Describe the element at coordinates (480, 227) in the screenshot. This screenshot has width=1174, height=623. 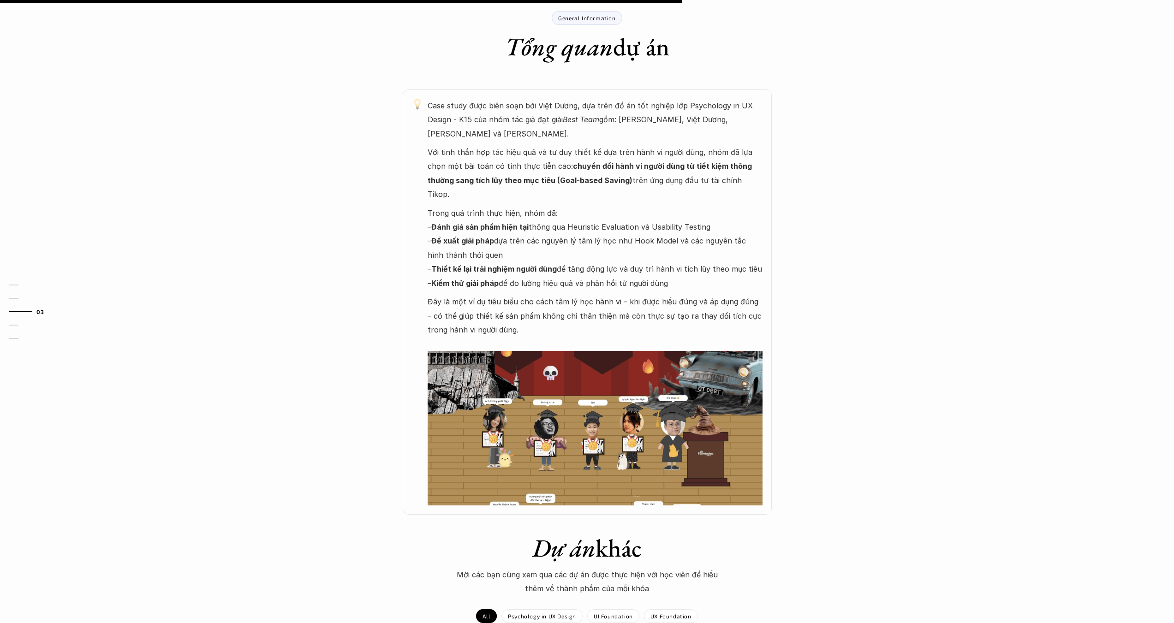
I see `strong: Đánh giá sản phẩm hiện tại` at that location.